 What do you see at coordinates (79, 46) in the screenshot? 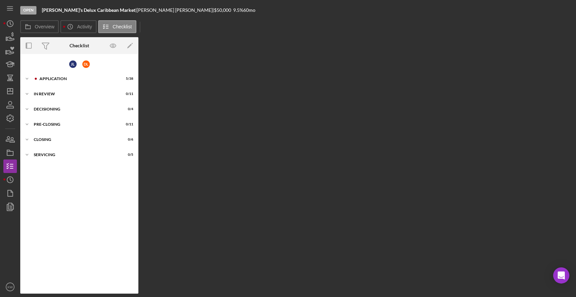
I see `div: Checklist` at bounding box center [79, 46].